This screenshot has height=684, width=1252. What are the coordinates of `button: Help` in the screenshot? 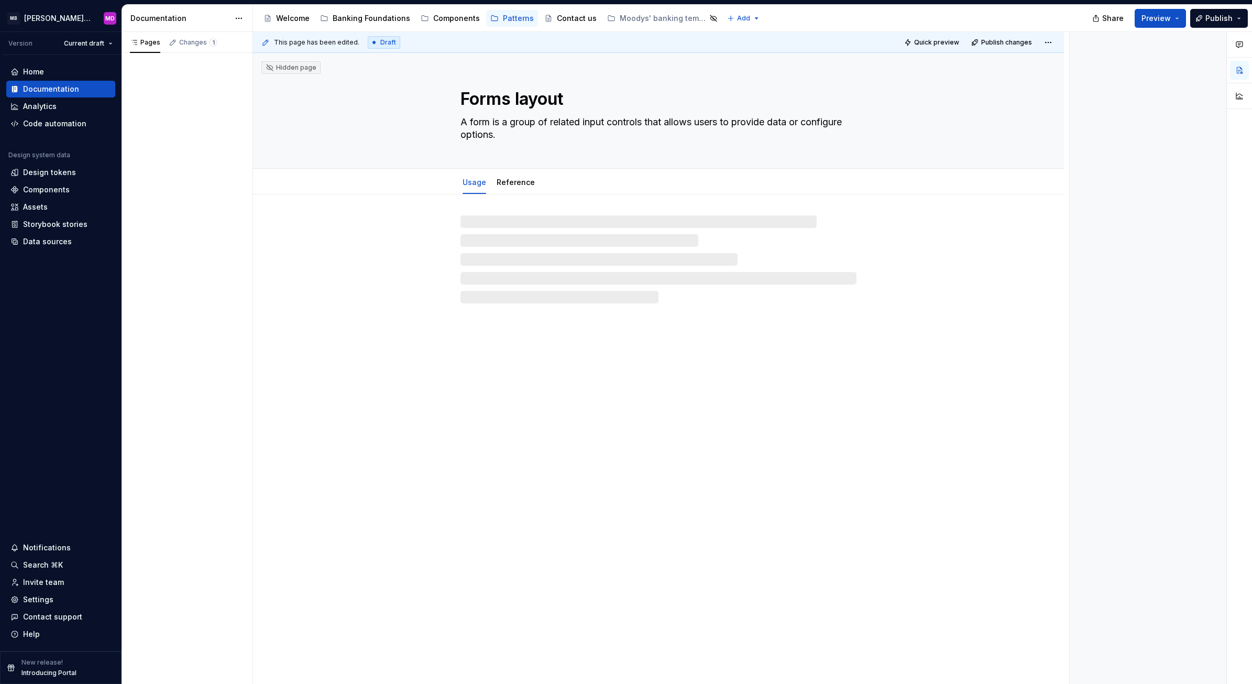 It's located at (61, 634).